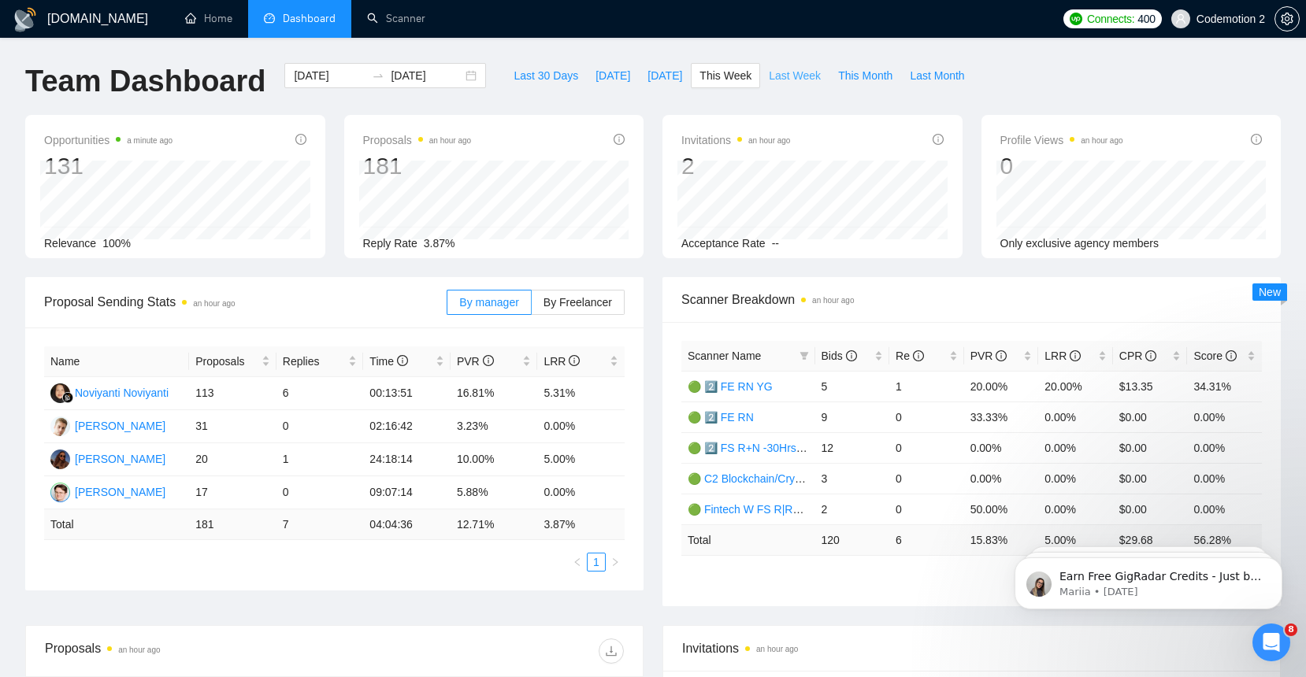  I want to click on span: Only exclusive agency members, so click(1080, 243).